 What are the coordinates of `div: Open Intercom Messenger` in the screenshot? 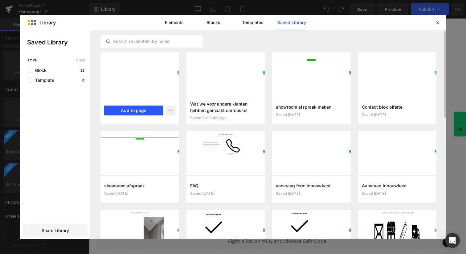 It's located at (452, 240).